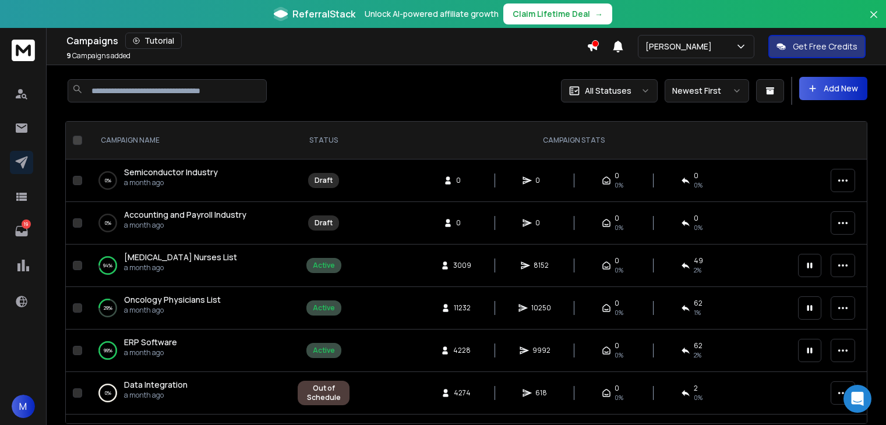  What do you see at coordinates (817, 47) in the screenshot?
I see `button: Get Free Credits` at bounding box center [817, 47].